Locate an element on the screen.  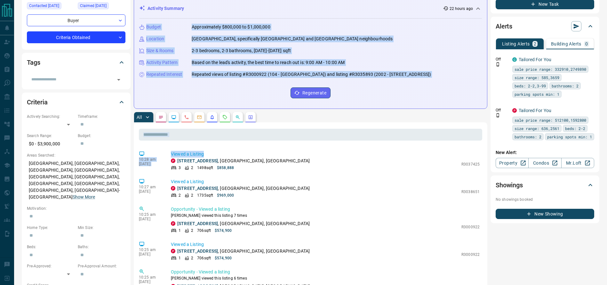
p: 0 is located at coordinates (586, 44).